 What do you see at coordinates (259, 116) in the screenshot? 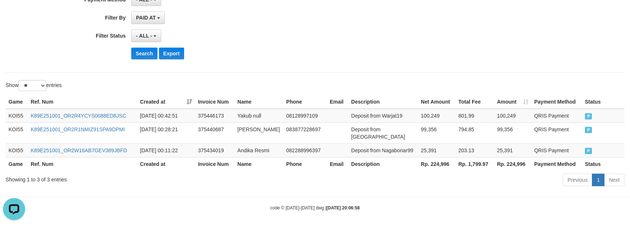
I see `td: Yakub null` at bounding box center [259, 116].